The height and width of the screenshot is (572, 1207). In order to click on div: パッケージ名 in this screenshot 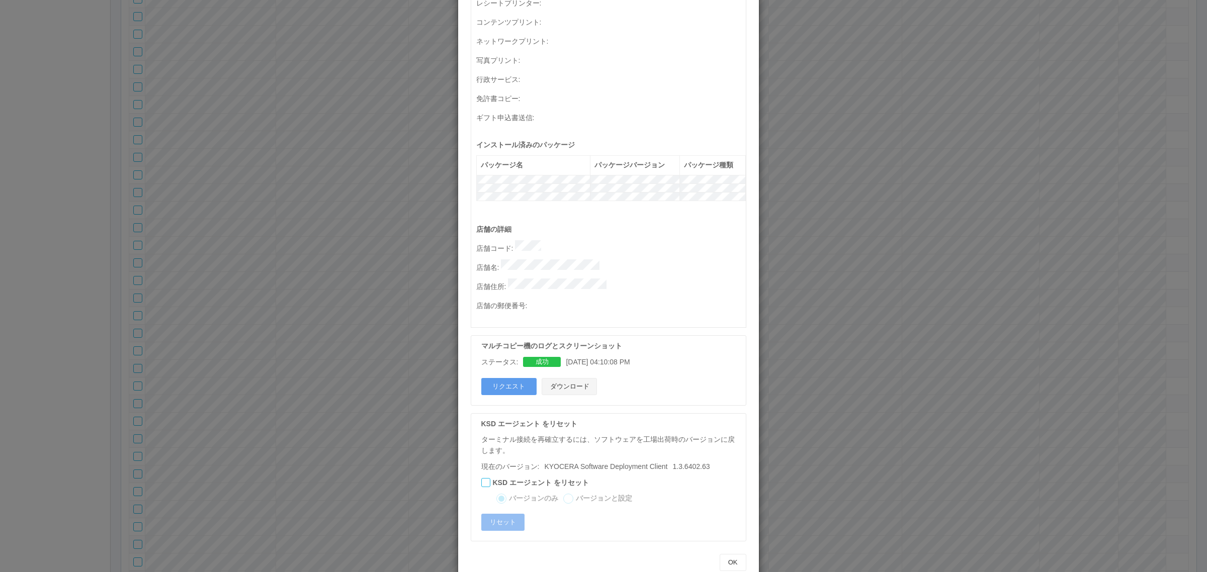, I will do `click(533, 165)`.